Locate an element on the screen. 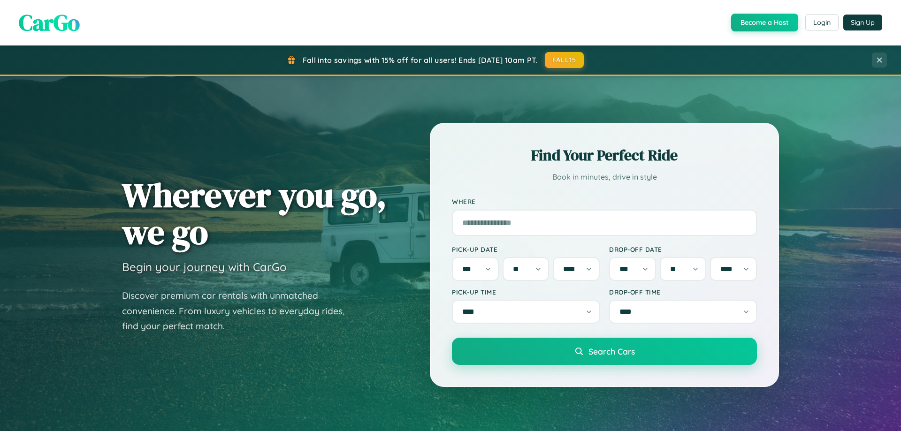 This screenshot has width=901, height=431. button: Sign Up is located at coordinates (863, 23).